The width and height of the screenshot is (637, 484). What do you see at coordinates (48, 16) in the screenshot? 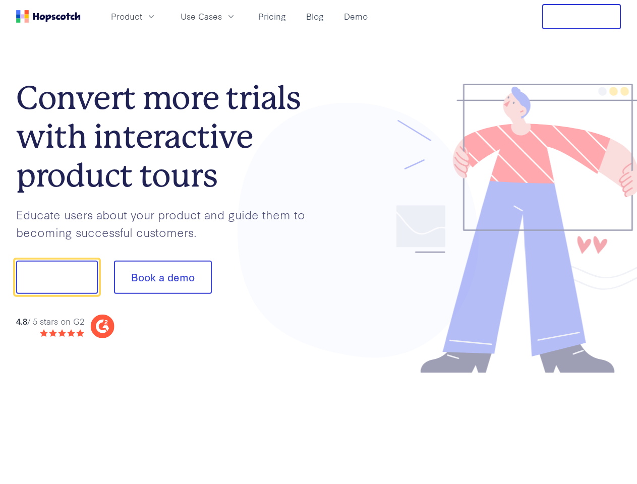
I see `a: Home` at bounding box center [48, 16].